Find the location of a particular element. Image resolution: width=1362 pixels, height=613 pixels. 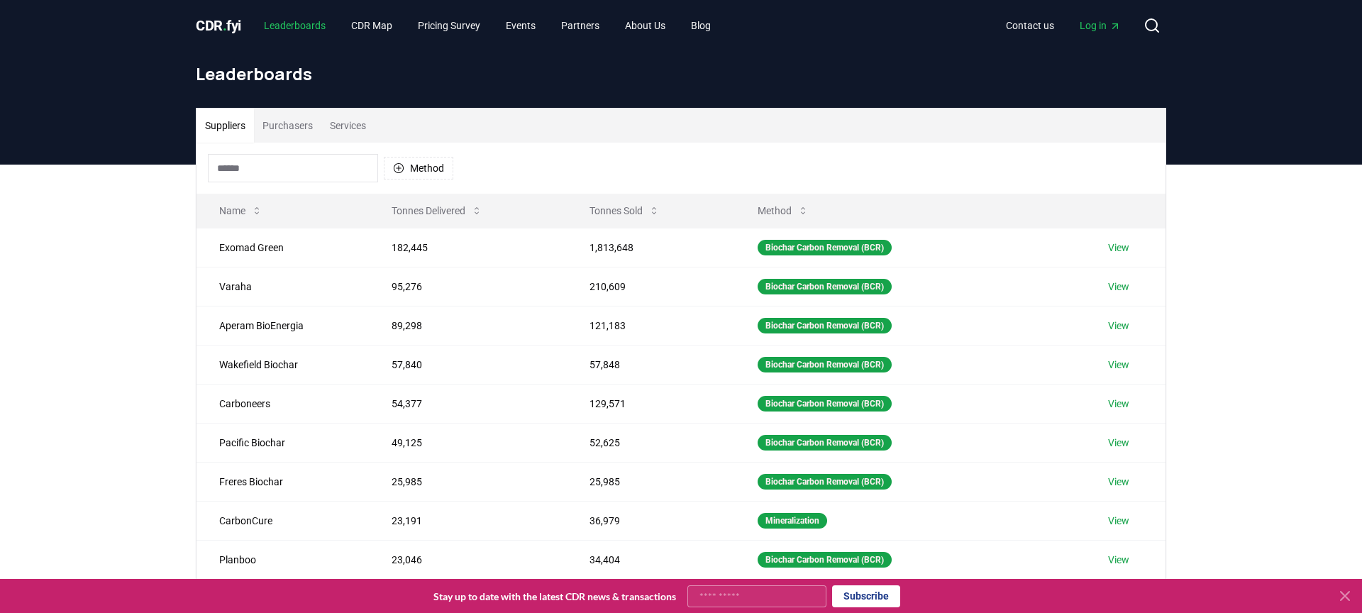

a: CDR Map is located at coordinates (372, 26).